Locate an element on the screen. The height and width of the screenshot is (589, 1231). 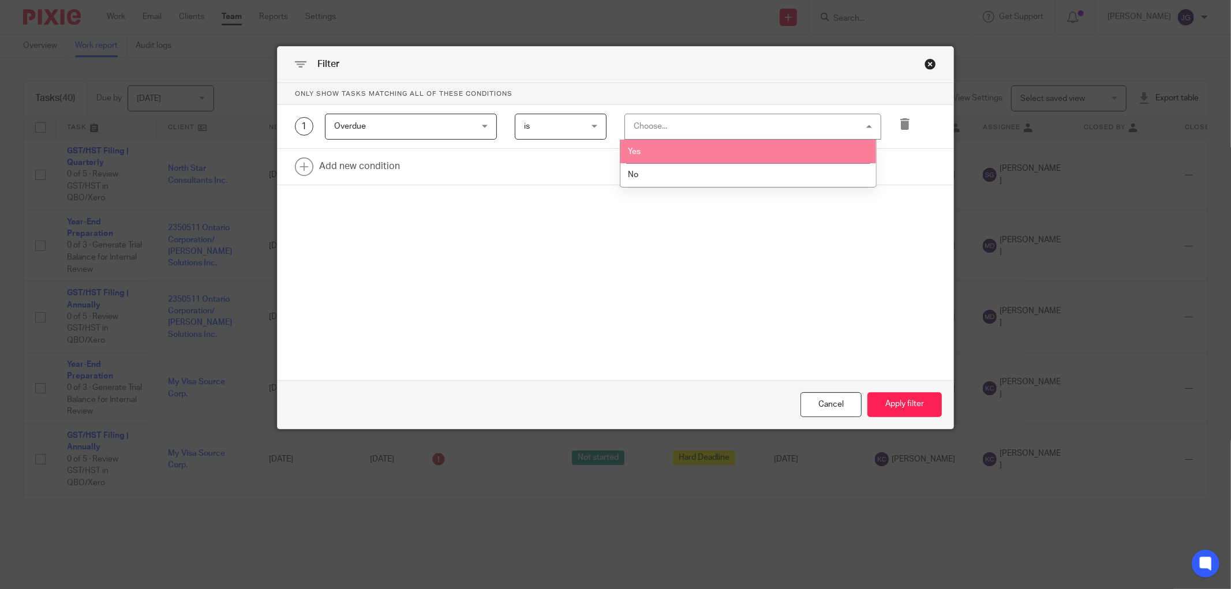
div: Choose... is located at coordinates (650, 126).